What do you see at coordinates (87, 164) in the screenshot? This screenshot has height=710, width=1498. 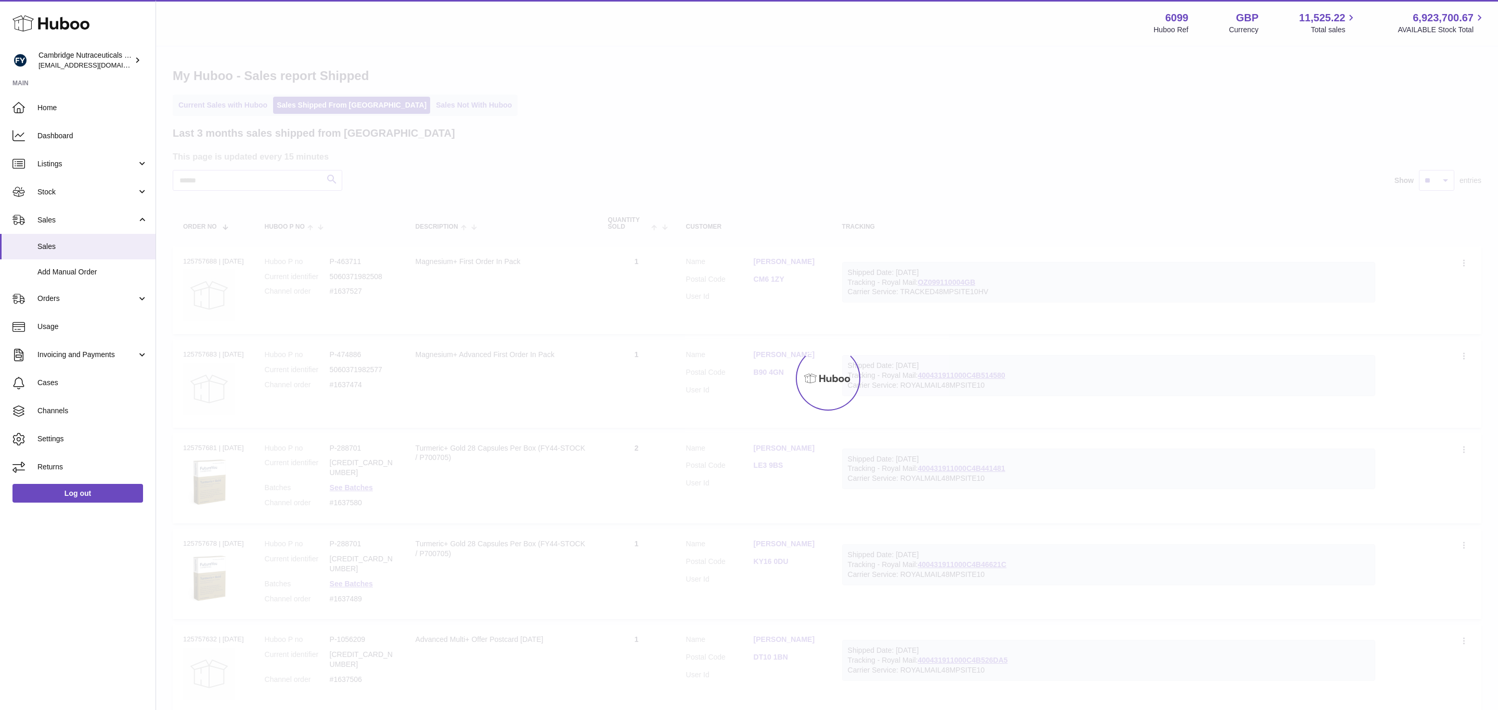 I see `span: Listings` at bounding box center [87, 164].